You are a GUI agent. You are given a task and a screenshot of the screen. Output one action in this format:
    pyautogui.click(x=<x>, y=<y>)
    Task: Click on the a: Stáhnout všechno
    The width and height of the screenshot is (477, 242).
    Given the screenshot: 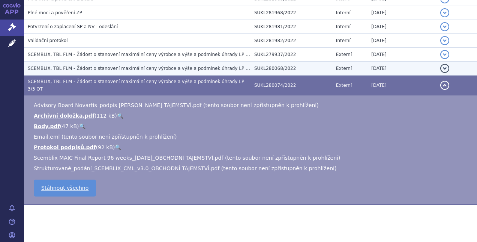 What is the action you would take?
    pyautogui.click(x=65, y=188)
    